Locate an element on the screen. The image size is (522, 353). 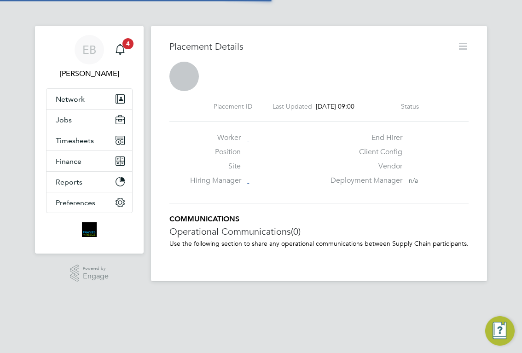
label: Status is located at coordinates (410, 106).